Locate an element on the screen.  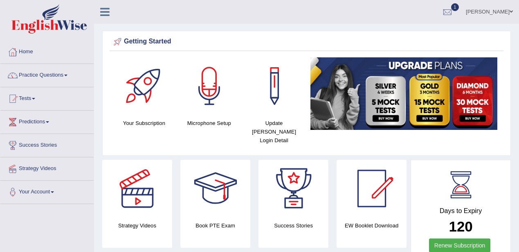
a: Tests is located at coordinates (47, 97).